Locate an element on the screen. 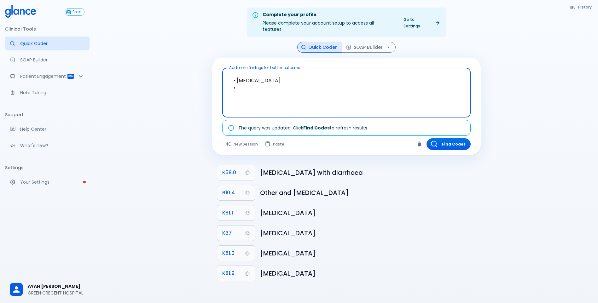 The width and height of the screenshot is (598, 303). div: The query was updated. Click to refresh results. is located at coordinates (303, 128).